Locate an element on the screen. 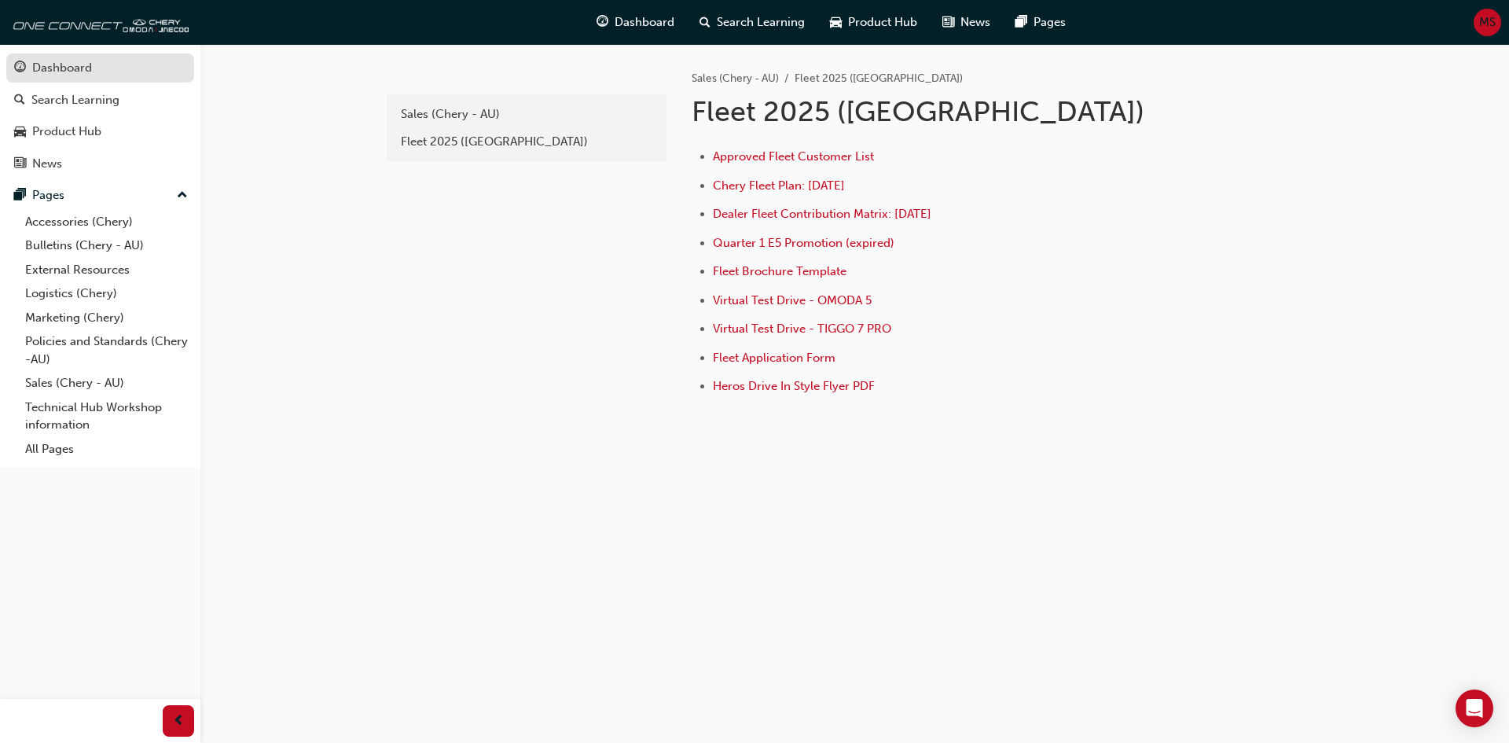 The width and height of the screenshot is (1509, 743). a: News is located at coordinates (100, 164).